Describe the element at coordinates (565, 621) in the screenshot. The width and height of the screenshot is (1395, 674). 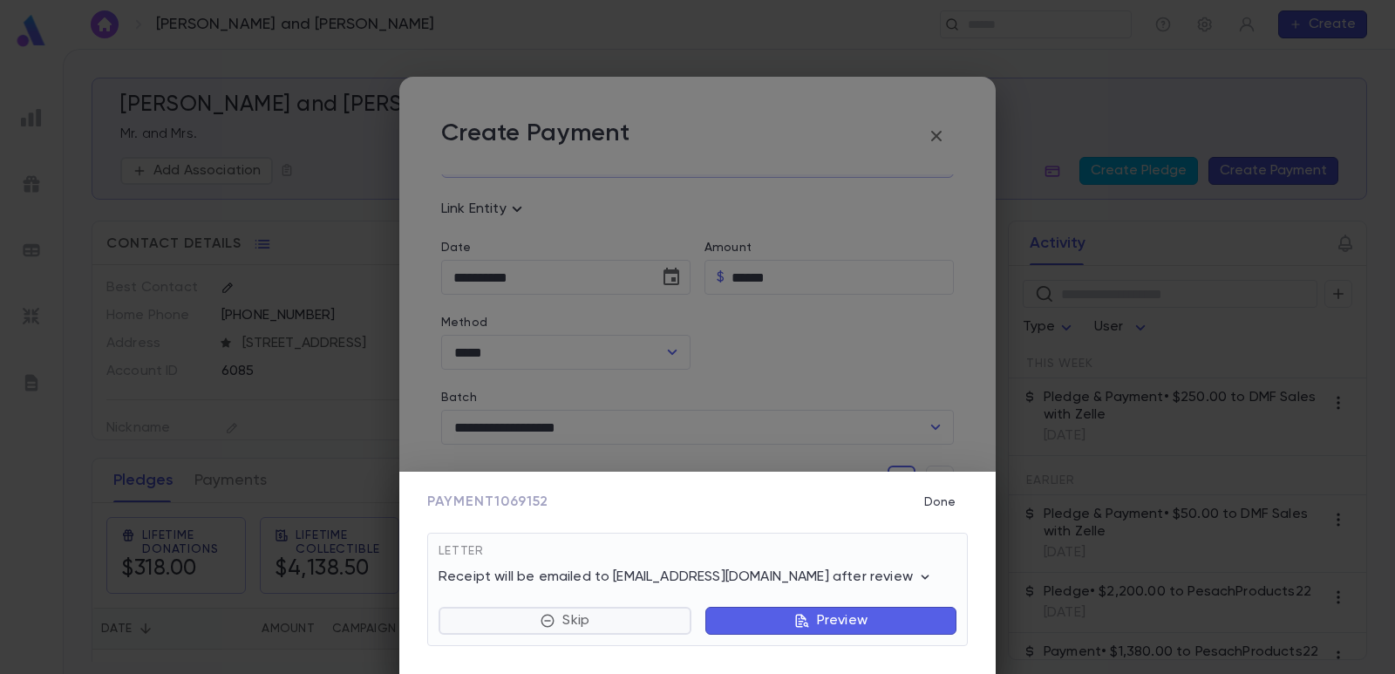
I see `button: Skip` at that location.